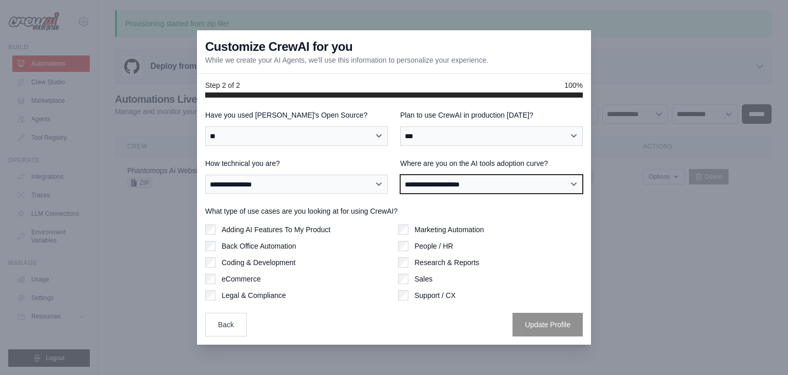 The width and height of the screenshot is (788, 375). What do you see at coordinates (447, 262) in the screenshot?
I see `label: Research & Reports` at bounding box center [447, 262].